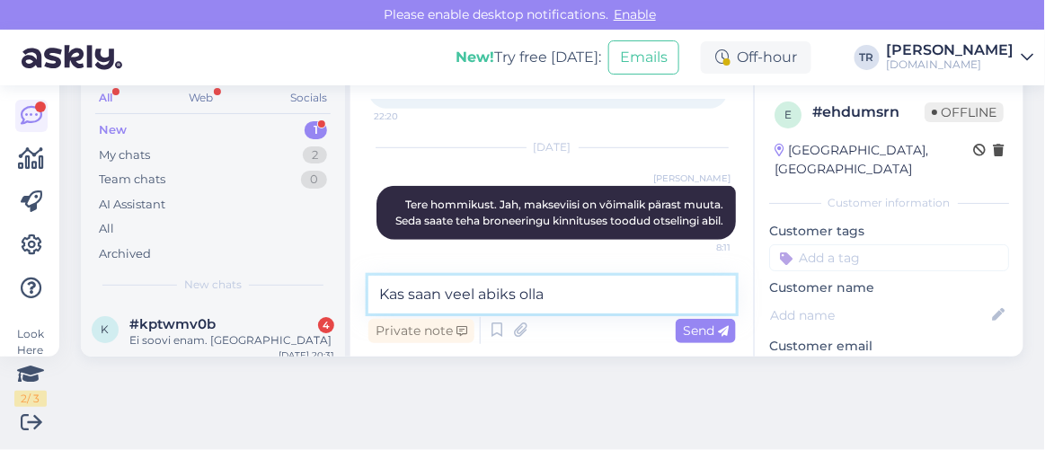  What do you see at coordinates (31, 399) in the screenshot?
I see `div: 2 / 3` at bounding box center [31, 399].